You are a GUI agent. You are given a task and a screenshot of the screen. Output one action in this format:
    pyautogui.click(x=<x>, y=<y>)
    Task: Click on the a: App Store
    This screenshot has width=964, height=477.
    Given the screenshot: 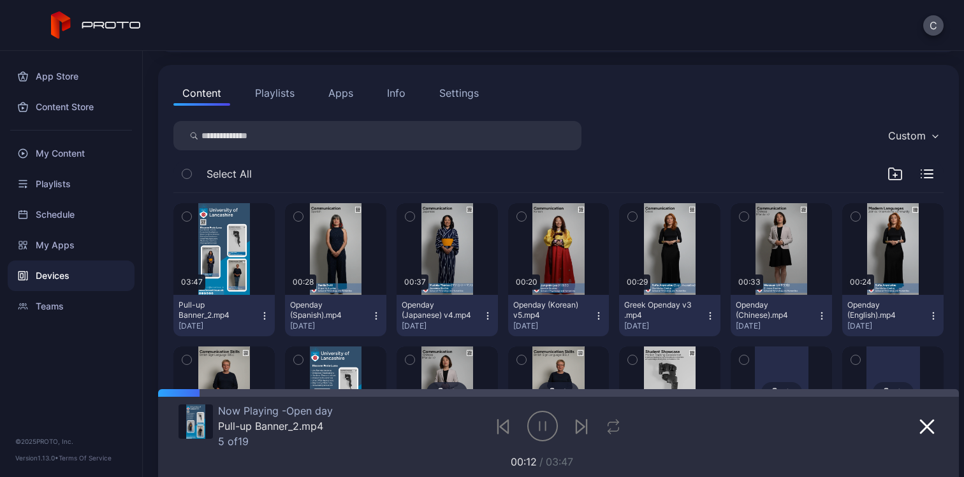 What is the action you would take?
    pyautogui.click(x=71, y=76)
    